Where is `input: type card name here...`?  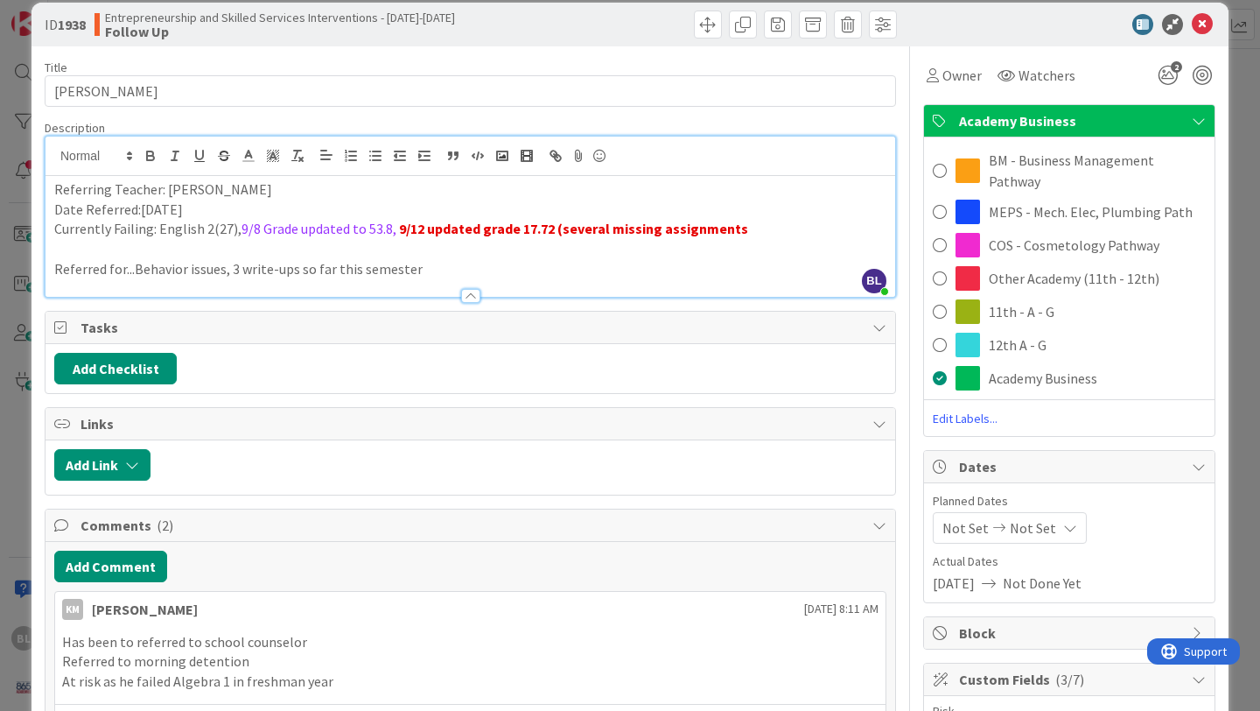
input: type card name here... is located at coordinates (470, 91).